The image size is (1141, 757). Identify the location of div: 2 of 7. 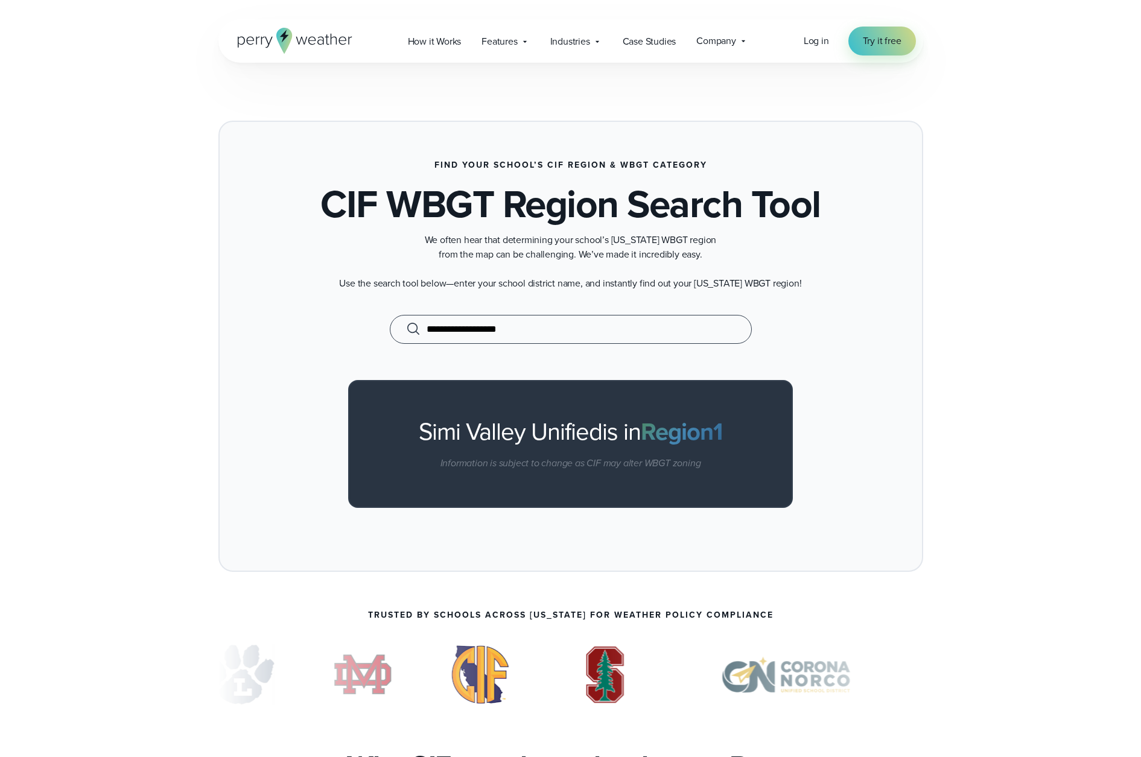
(785, 674).